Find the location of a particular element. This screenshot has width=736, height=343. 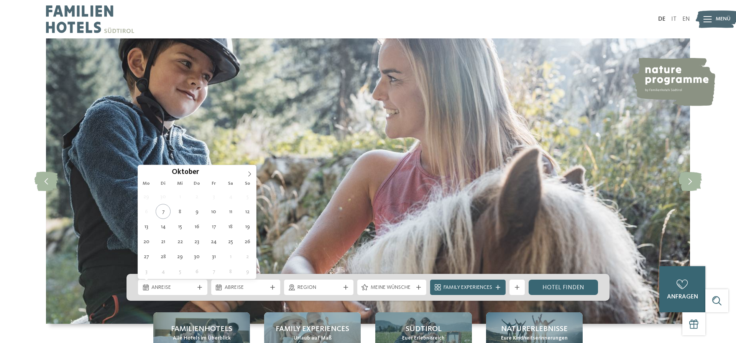

a: EN is located at coordinates (687, 19).